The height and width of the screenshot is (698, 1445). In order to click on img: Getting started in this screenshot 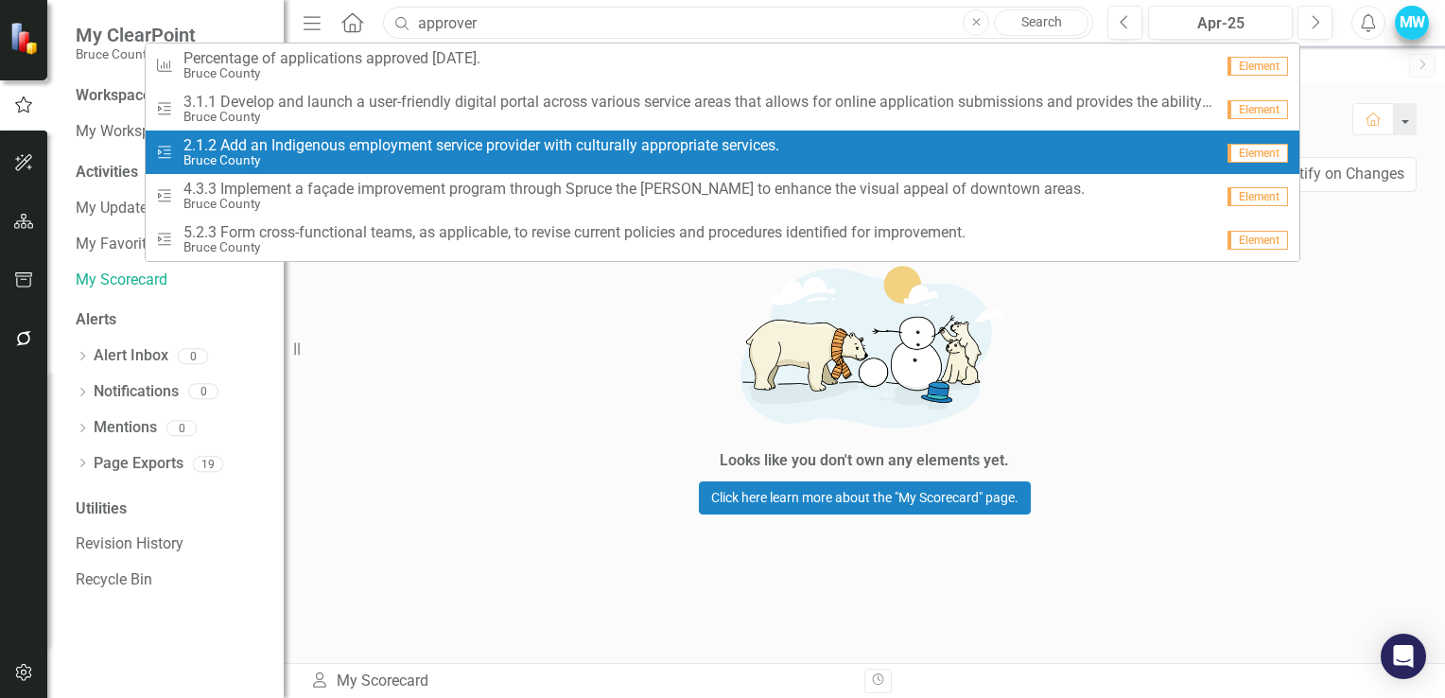, I will do `click(864, 345)`.